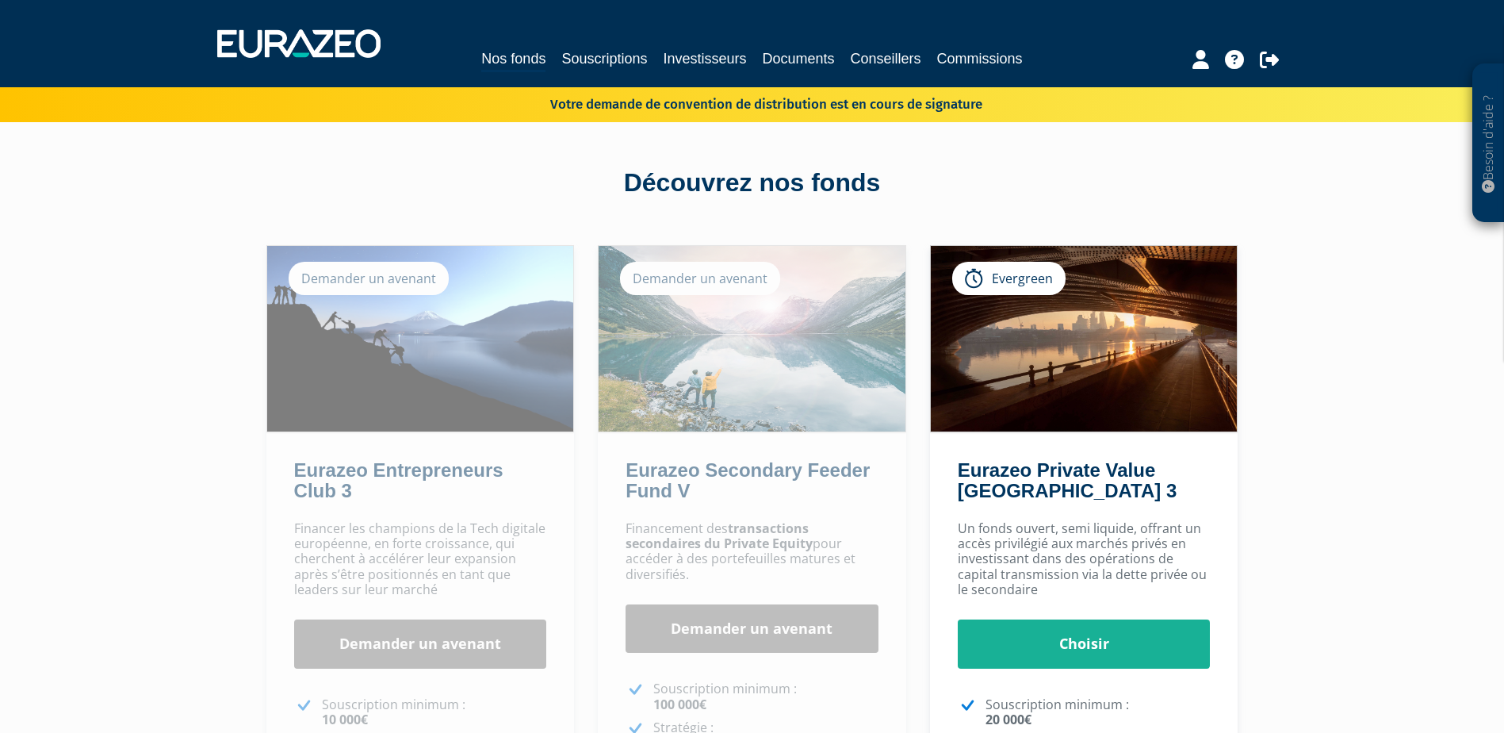 The width and height of the screenshot is (1504, 733). I want to click on a: Eurazeo Secondary Feeder Fund V, so click(748, 480).